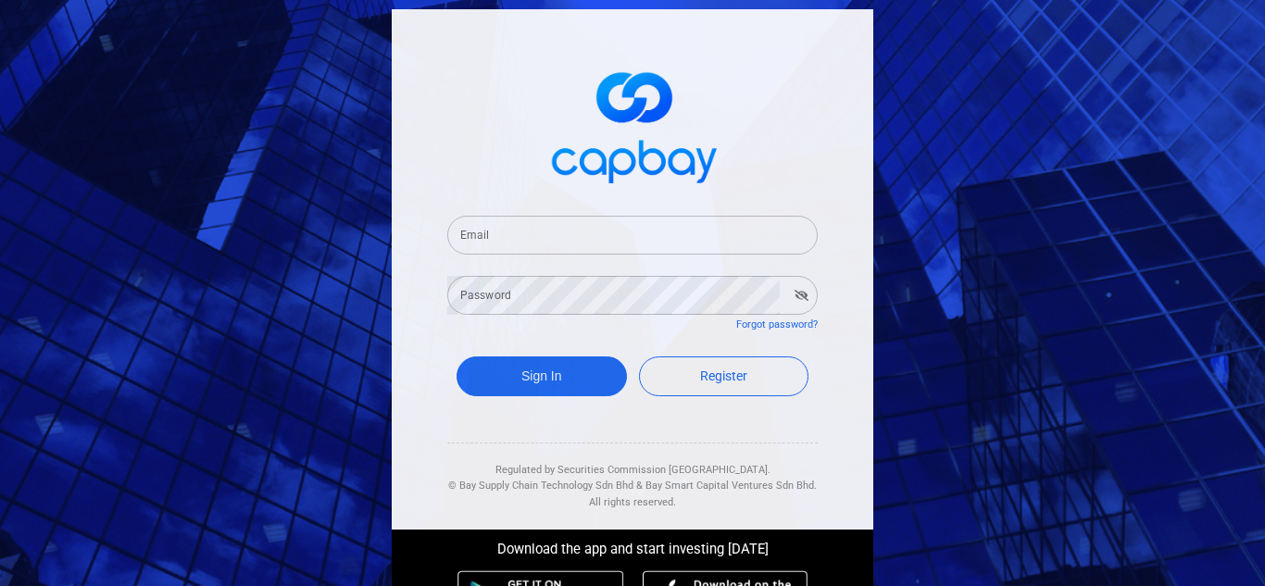 This screenshot has width=1265, height=586. What do you see at coordinates (723, 376) in the screenshot?
I see `span: Register` at bounding box center [723, 376].